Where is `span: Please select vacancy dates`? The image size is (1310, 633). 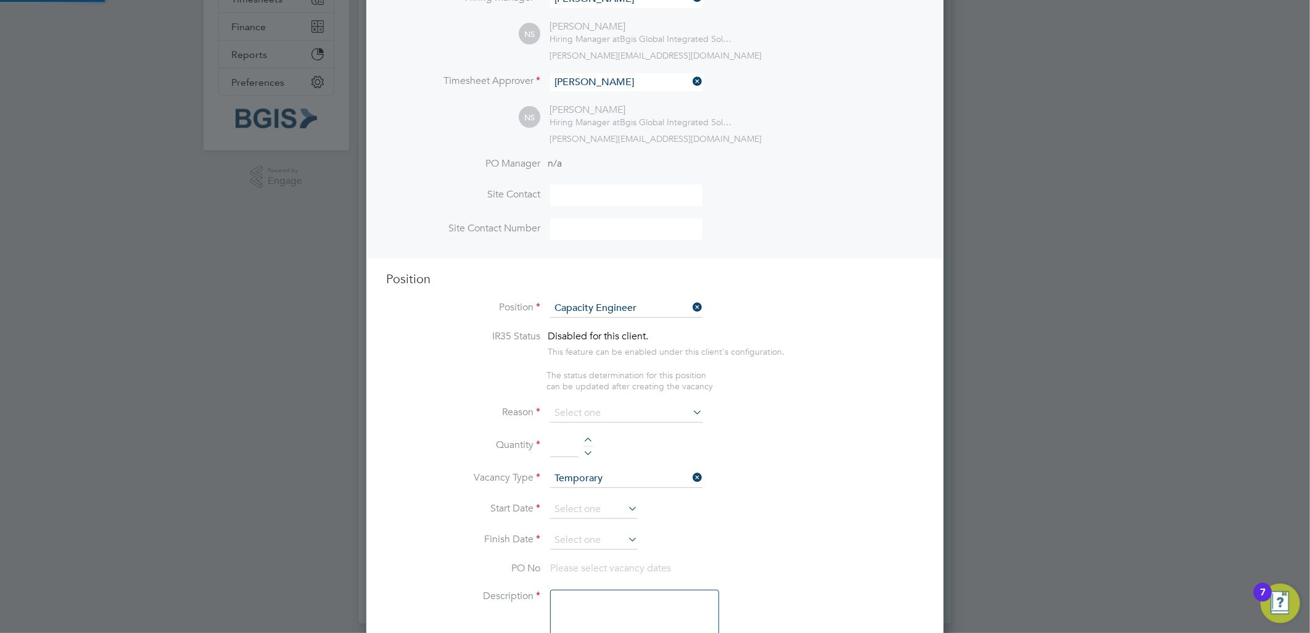 span: Please select vacancy dates is located at coordinates (610, 568).